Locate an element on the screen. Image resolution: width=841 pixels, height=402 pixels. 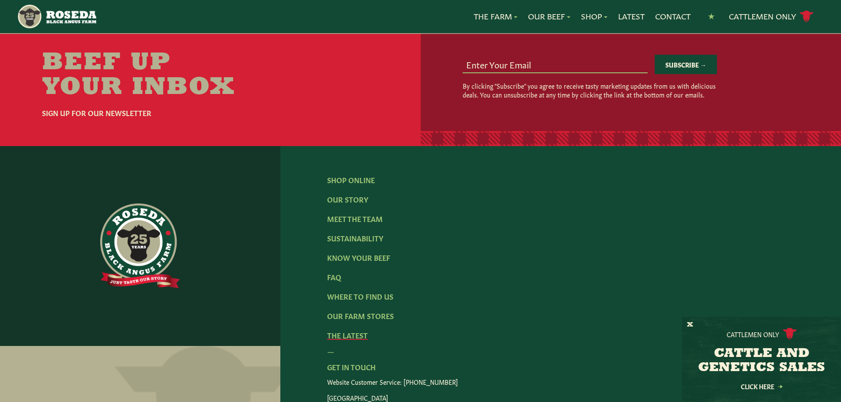
a: Sustainability is located at coordinates (355, 238).